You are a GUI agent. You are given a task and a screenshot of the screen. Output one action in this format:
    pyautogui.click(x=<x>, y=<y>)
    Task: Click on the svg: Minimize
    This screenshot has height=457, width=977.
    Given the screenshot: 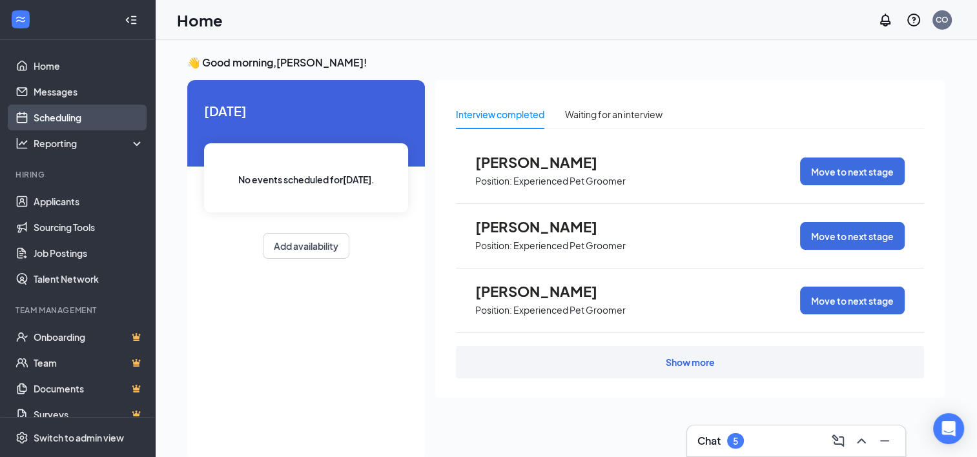 What is the action you would take?
    pyautogui.click(x=884, y=441)
    